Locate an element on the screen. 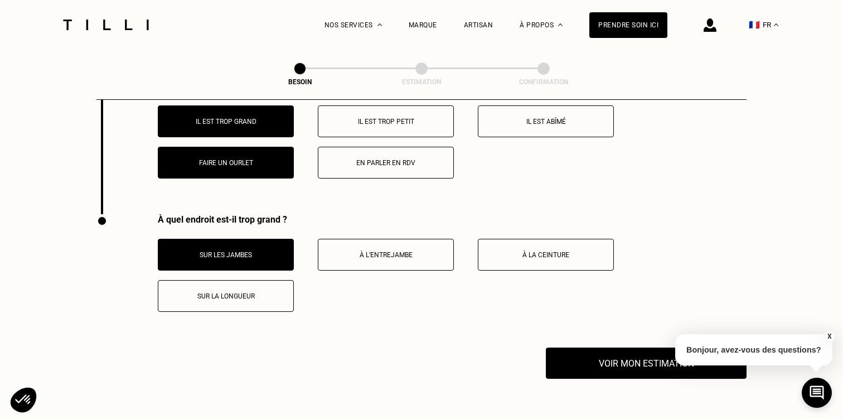  img: menu déroulant is located at coordinates (776, 25).